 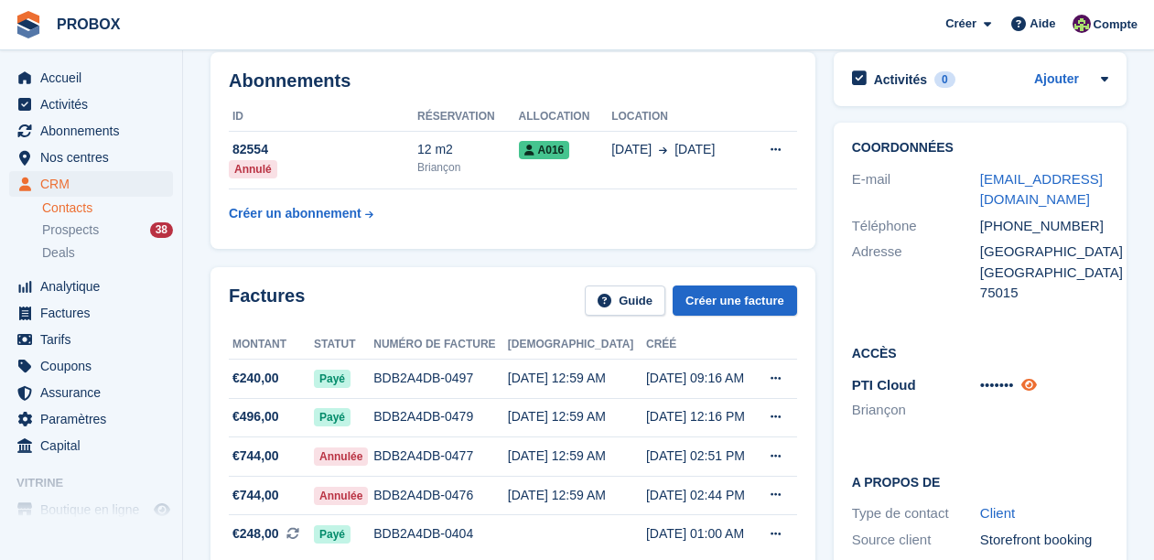 I want to click on span: Vitrine, so click(x=99, y=483).